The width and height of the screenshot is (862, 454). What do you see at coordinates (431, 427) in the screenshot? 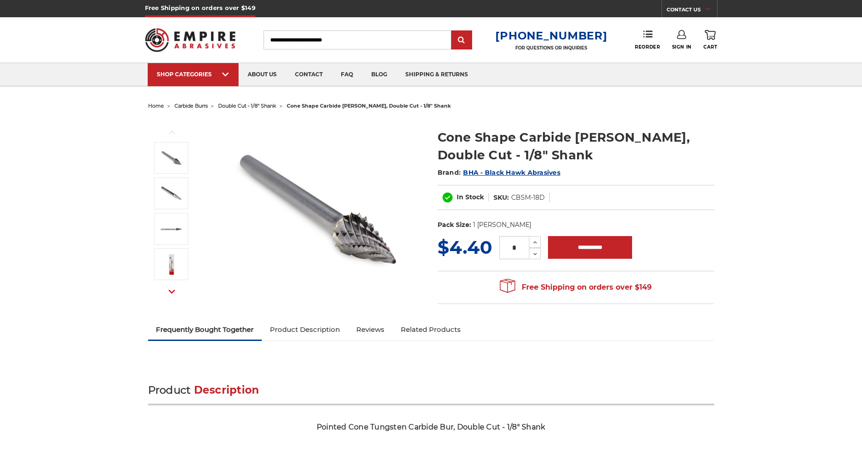
I see `span: Pointed Cone Tungsten Carbide Bur, Double Cut - 1/8" Shank` at bounding box center [431, 427].